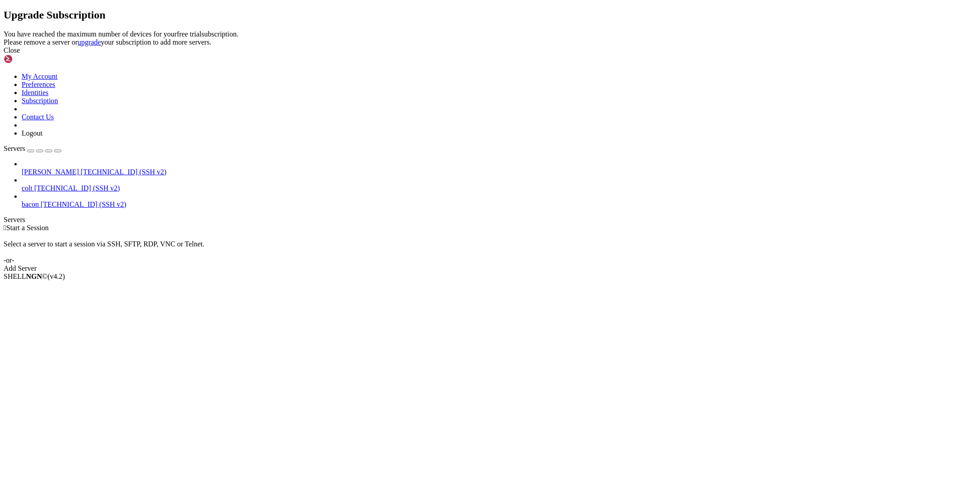  Describe the element at coordinates (29, 59) in the screenshot. I see `img: Shellngn` at that location.